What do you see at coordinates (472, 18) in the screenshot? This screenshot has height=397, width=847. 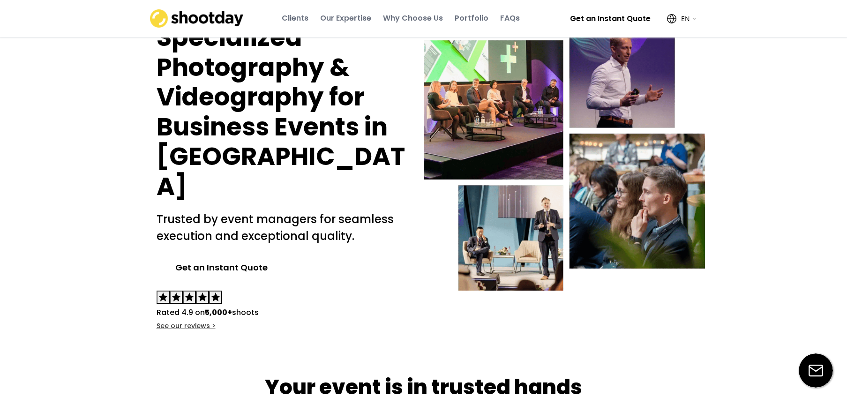 I see `div: Portfolio` at bounding box center [472, 18].